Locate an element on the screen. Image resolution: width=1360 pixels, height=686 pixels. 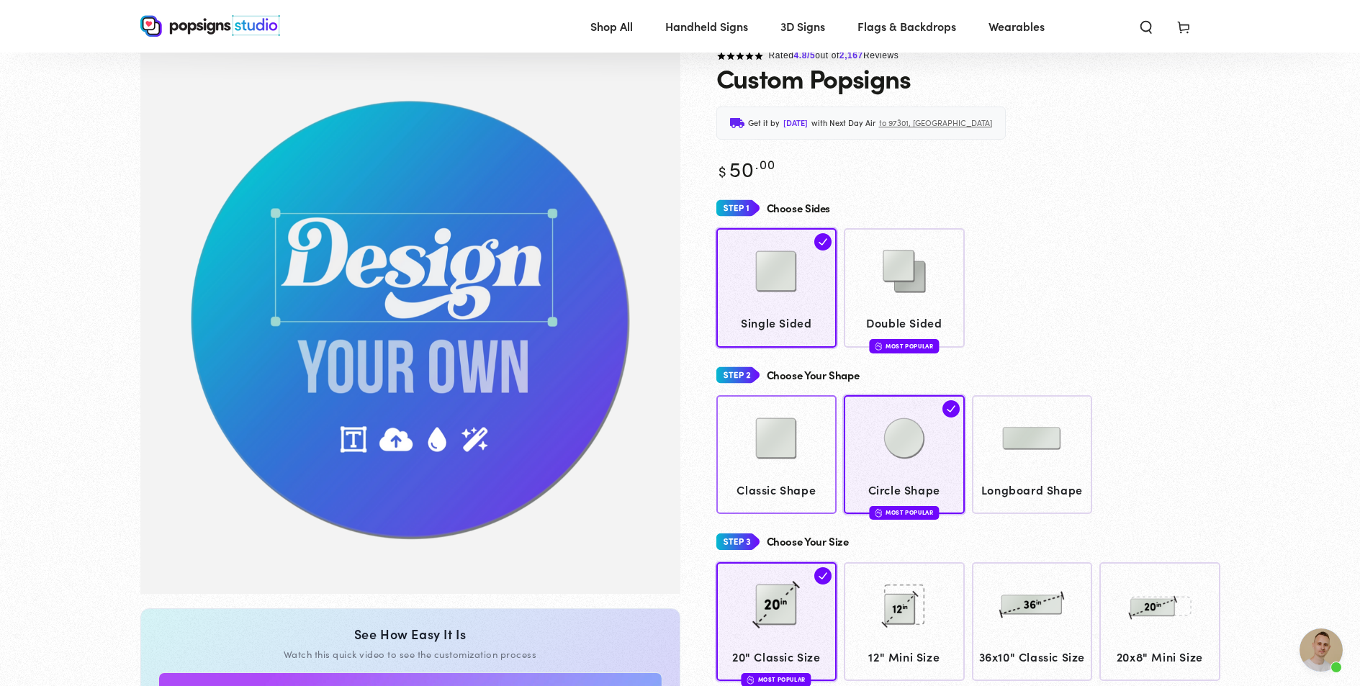
a: Longboard Shape Longboard Shape is located at coordinates (1032, 454).